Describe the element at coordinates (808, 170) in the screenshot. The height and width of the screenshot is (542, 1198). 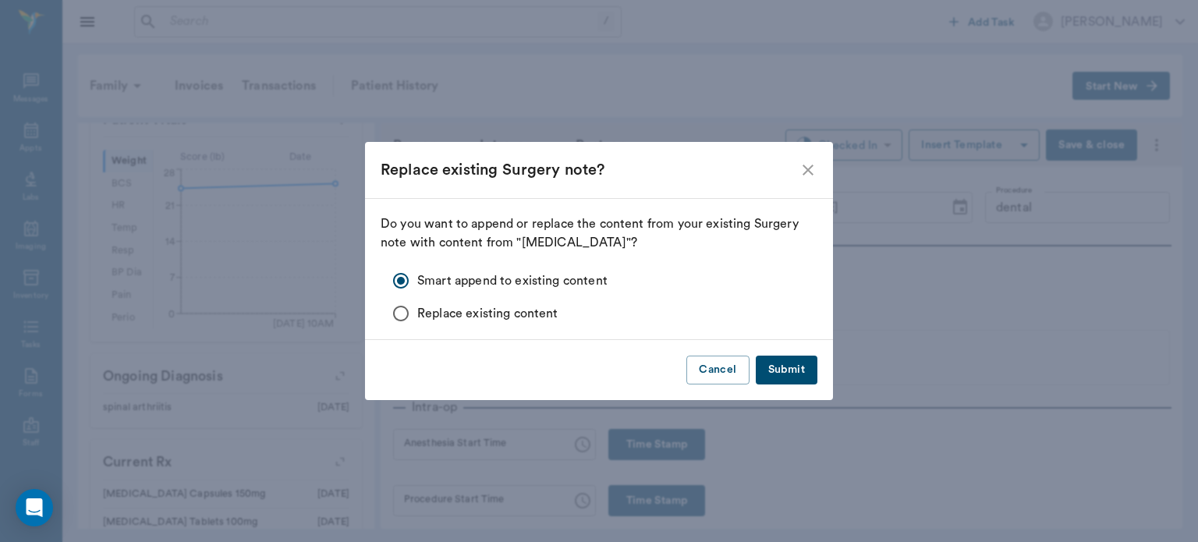
I see `button: close` at that location.